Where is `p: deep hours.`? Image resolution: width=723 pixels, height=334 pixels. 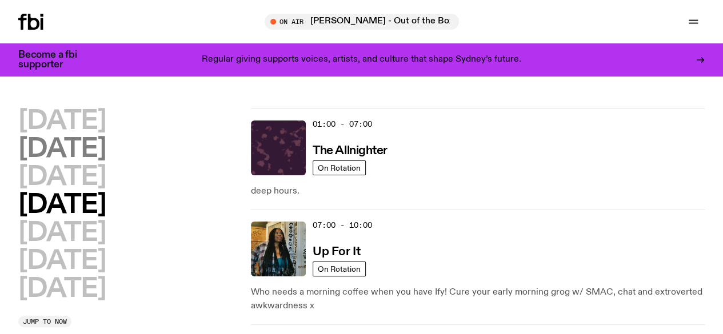
p: deep hours. is located at coordinates (478, 191).